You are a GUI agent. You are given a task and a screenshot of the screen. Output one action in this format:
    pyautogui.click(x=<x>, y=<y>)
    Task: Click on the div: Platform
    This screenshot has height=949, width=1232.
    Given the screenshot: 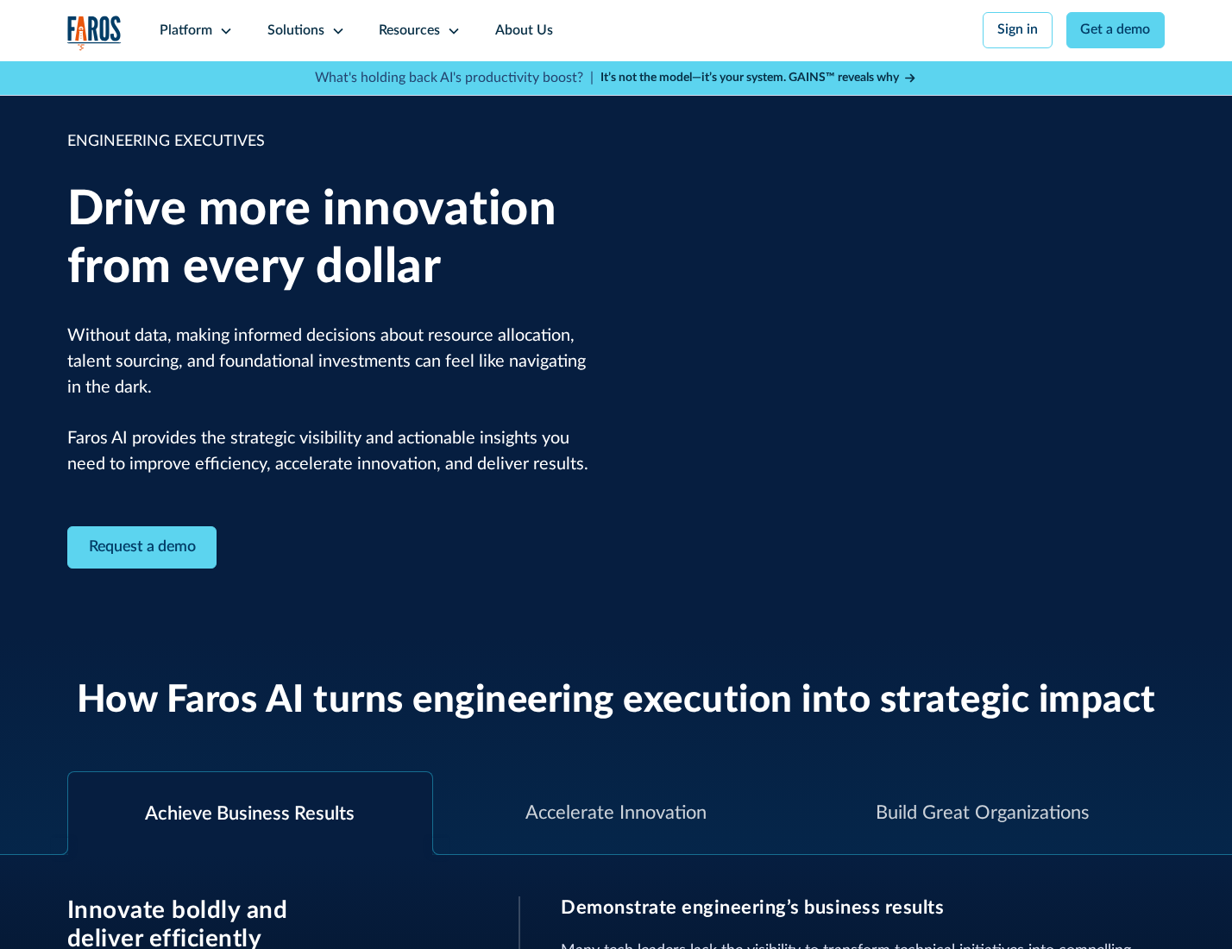 What is the action you would take?
    pyautogui.click(x=186, y=31)
    